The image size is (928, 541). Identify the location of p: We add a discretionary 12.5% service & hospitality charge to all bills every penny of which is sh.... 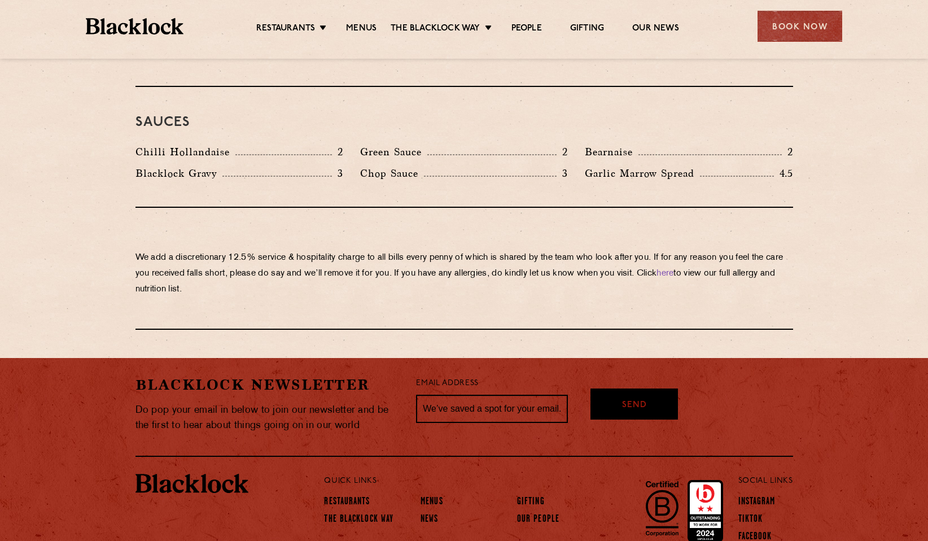
(464, 274).